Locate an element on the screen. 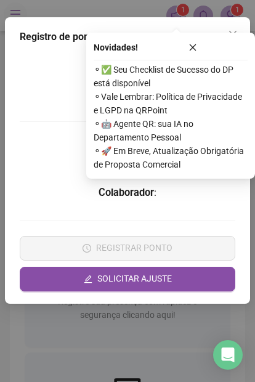  span: ⚬ 🚀 Em Breve, Atualização Obrigatória de Proposta Comercial is located at coordinates (171, 158).